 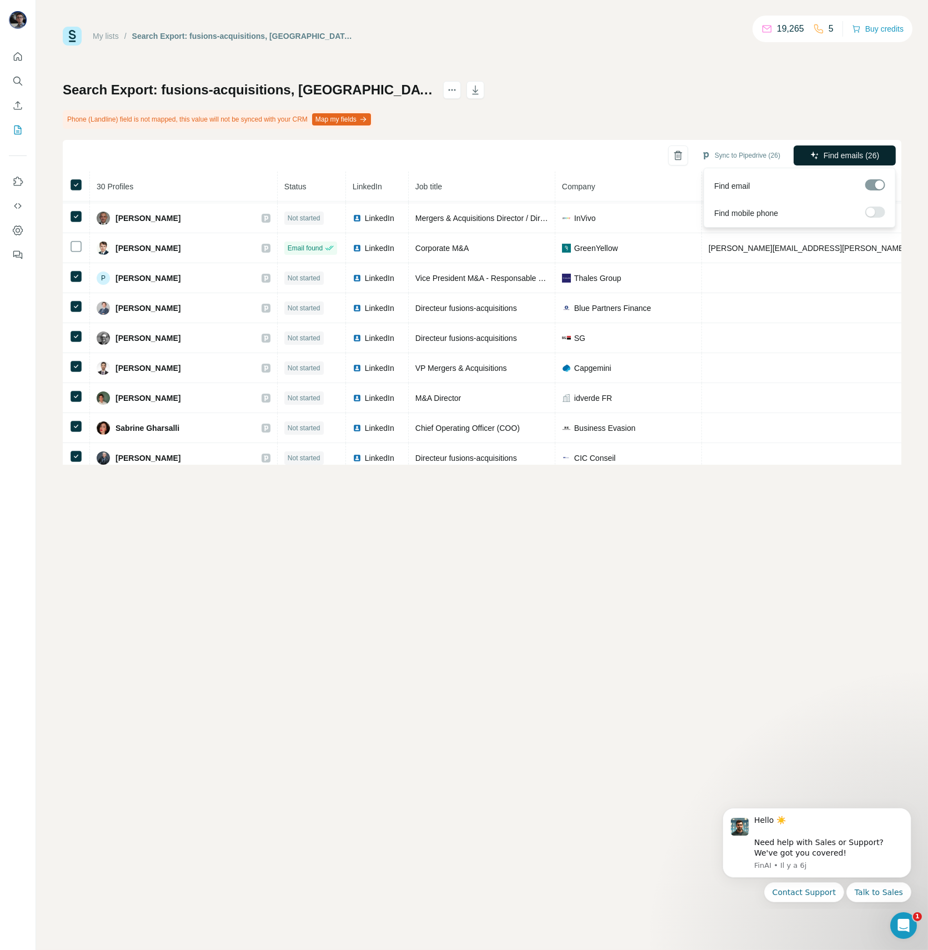 What do you see at coordinates (18, 206) in the screenshot?
I see `button: Use Surfe API` at bounding box center [18, 206].